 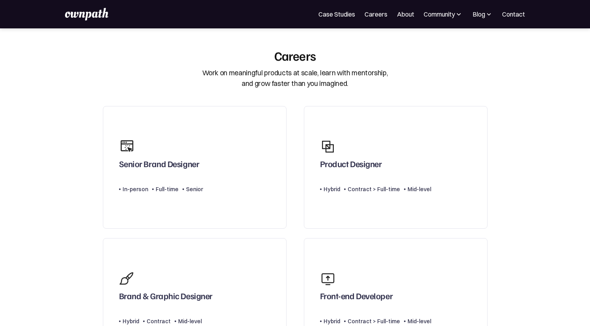 I want to click on a: Case Studies, so click(x=337, y=14).